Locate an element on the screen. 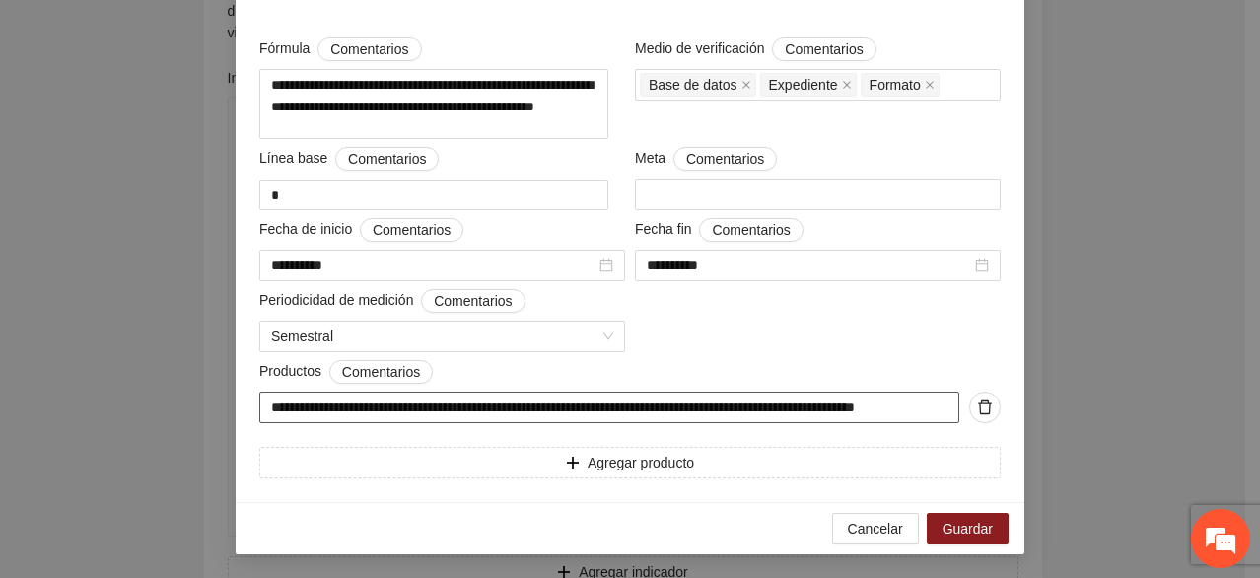 This screenshot has width=1260, height=578. button: Fecha de inicio is located at coordinates (411, 230).